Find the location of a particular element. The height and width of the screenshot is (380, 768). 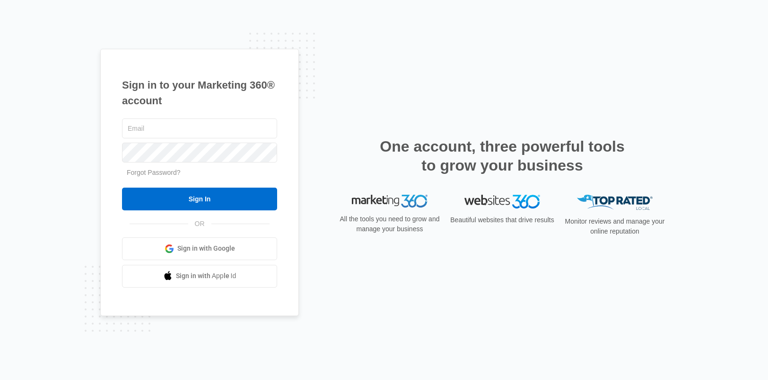

input: Email is located at coordinates (200, 128).